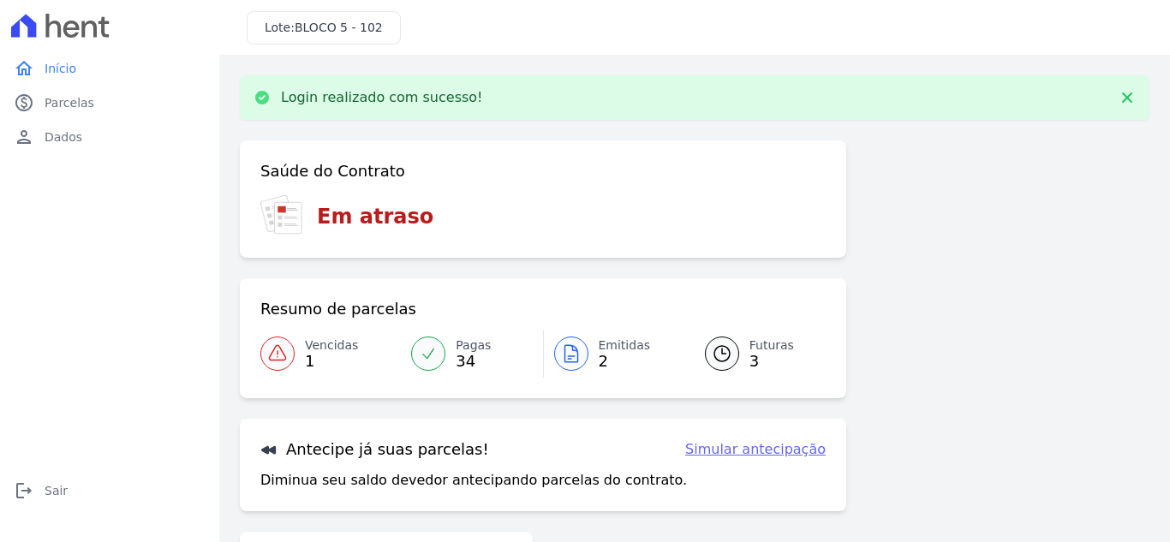 The width and height of the screenshot is (1170, 542). Describe the element at coordinates (24, 69) in the screenshot. I see `i: home` at that location.